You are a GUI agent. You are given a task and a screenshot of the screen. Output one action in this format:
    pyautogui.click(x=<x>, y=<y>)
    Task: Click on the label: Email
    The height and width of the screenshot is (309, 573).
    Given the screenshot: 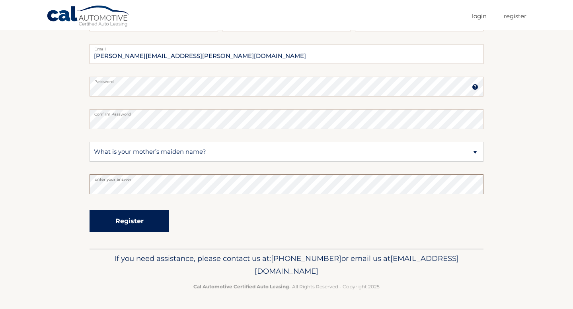 What is the action you would take?
    pyautogui.click(x=286, y=47)
    